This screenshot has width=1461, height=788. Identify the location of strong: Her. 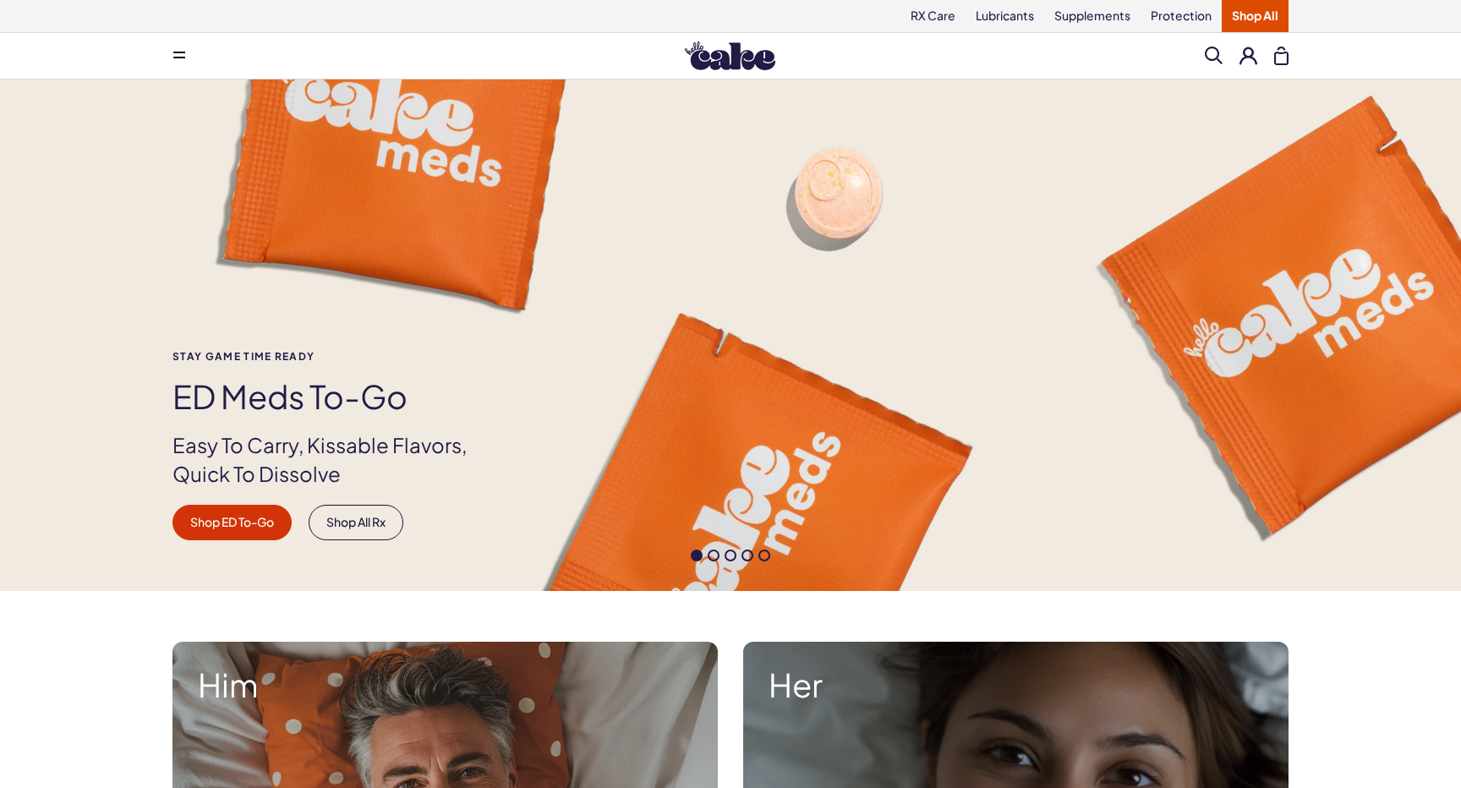
(1016, 685).